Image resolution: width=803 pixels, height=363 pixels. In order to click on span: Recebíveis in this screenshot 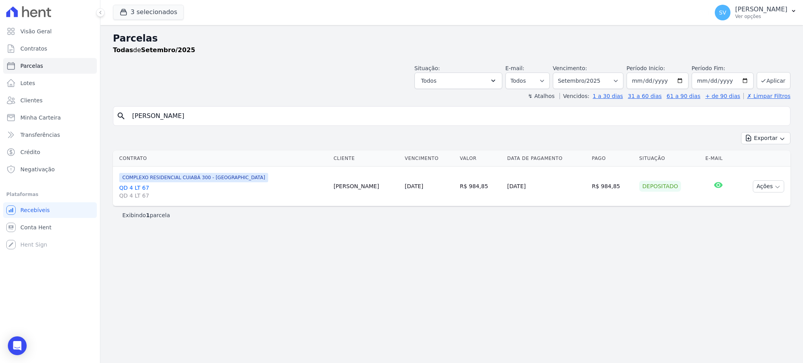, I will do `click(35, 210)`.